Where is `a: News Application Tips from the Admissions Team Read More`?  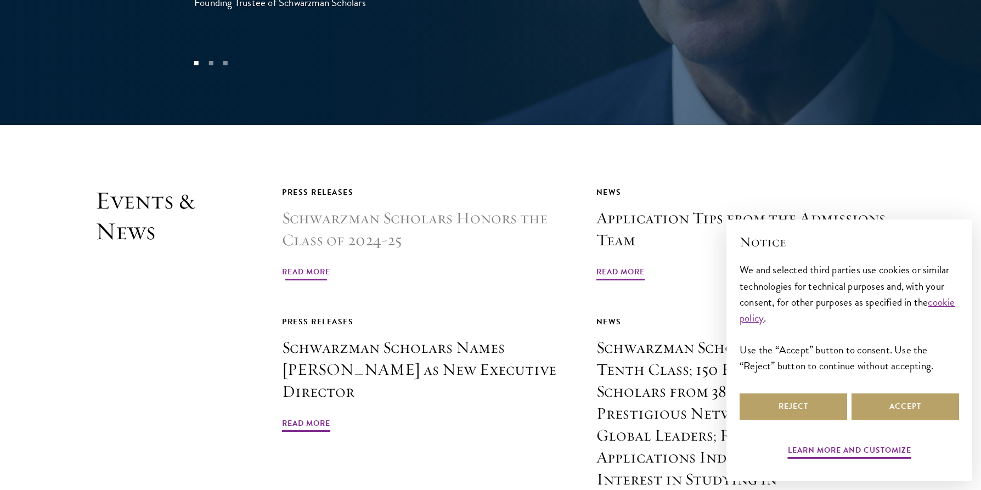 a: News Application Tips from the Admissions Team Read More is located at coordinates (742, 234).